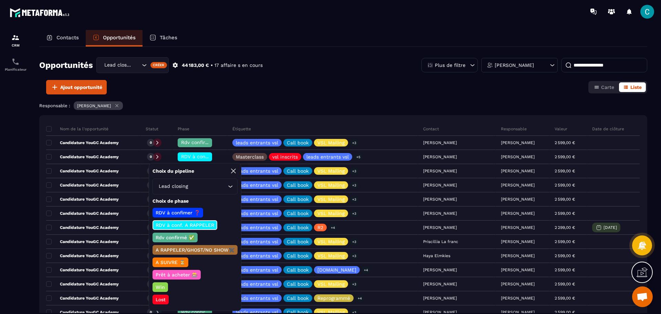 The image size is (661, 314). What do you see at coordinates (431, 129) in the screenshot?
I see `p: Contact` at bounding box center [431, 129].